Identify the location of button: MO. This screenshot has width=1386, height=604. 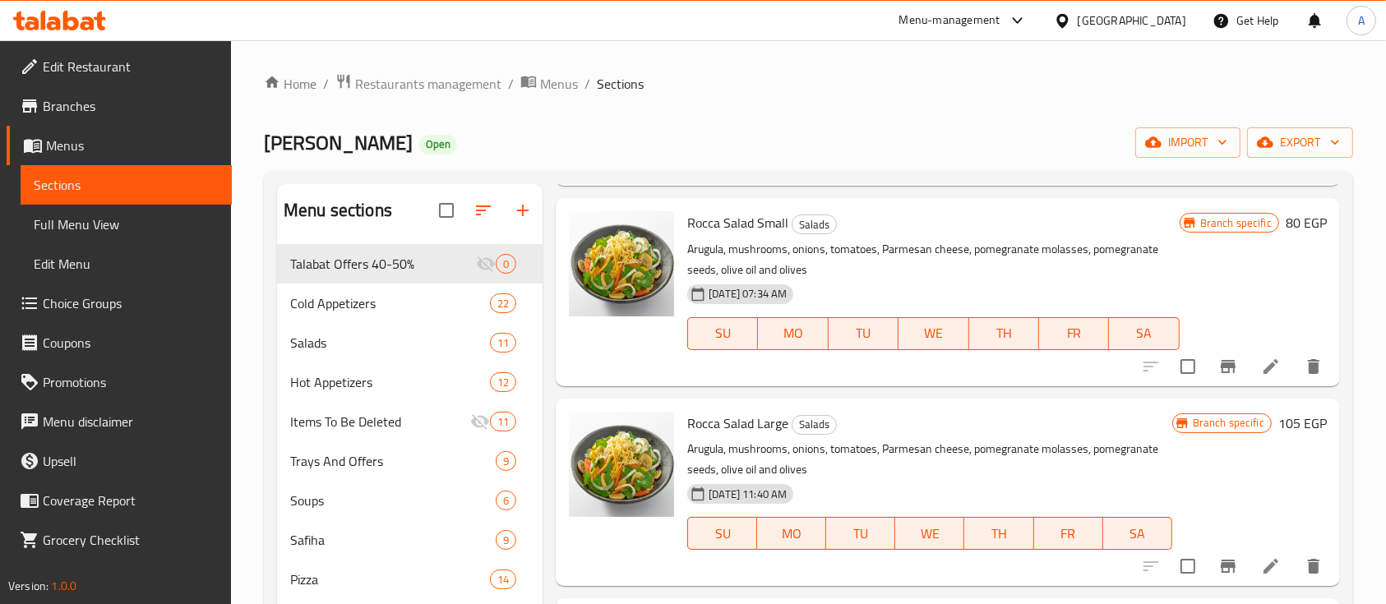
(792, 533).